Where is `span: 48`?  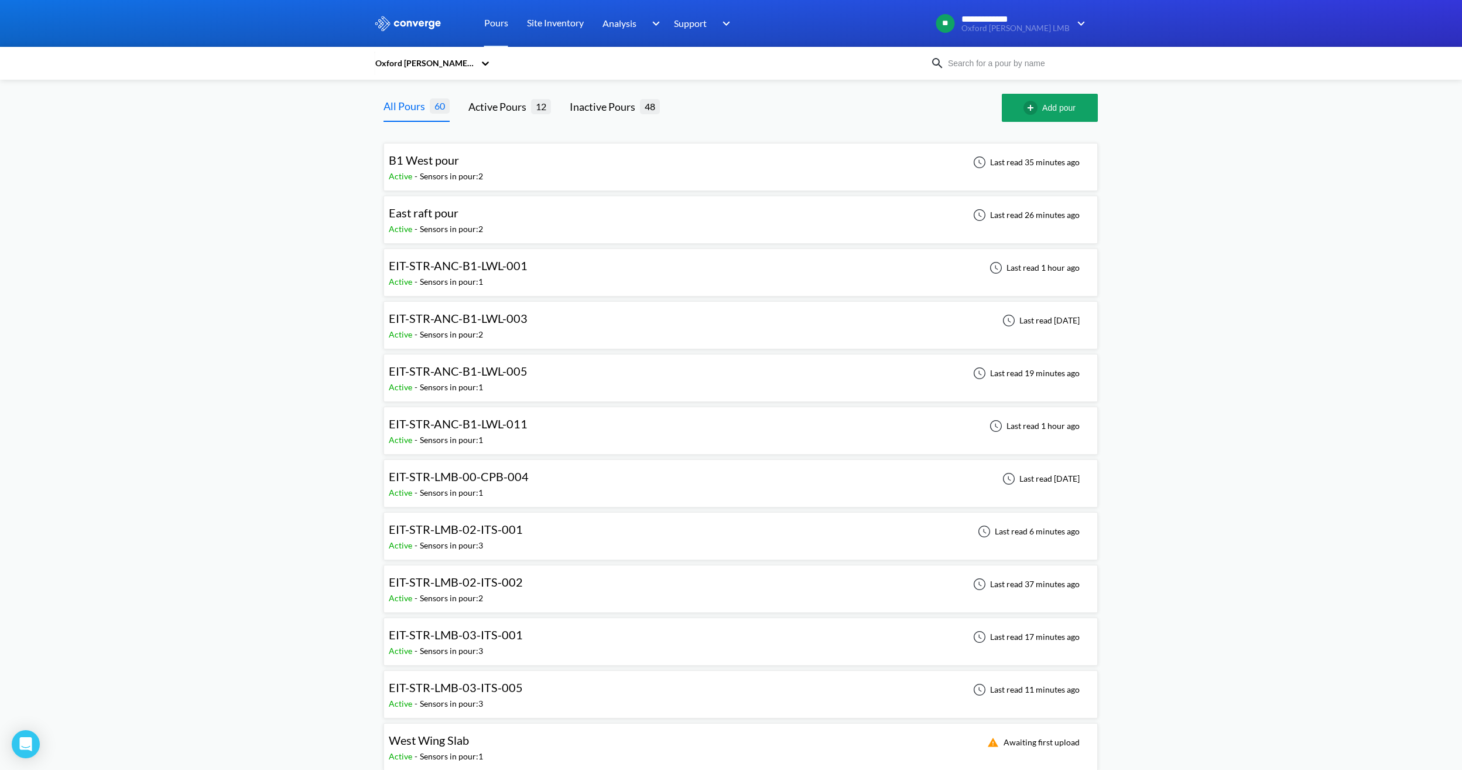 span: 48 is located at coordinates (650, 106).